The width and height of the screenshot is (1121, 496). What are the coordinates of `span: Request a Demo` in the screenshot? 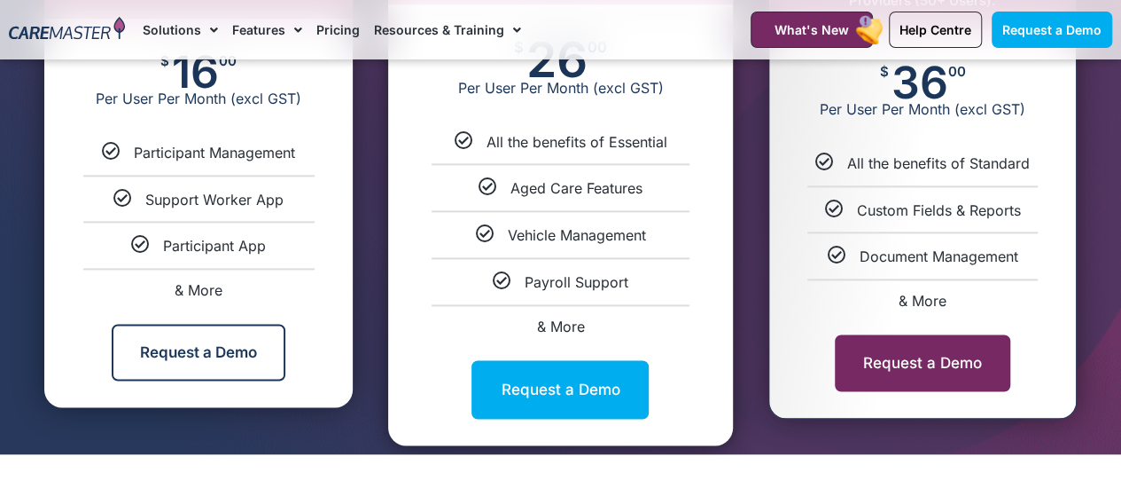 It's located at (1052, 29).